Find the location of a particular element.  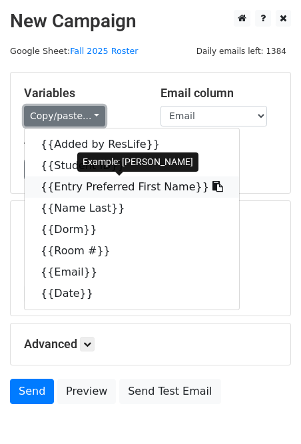

h5: Advanced is located at coordinates (150, 344).